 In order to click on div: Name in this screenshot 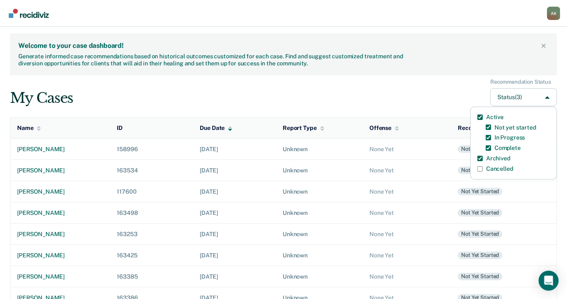, I will do `click(29, 128)`.